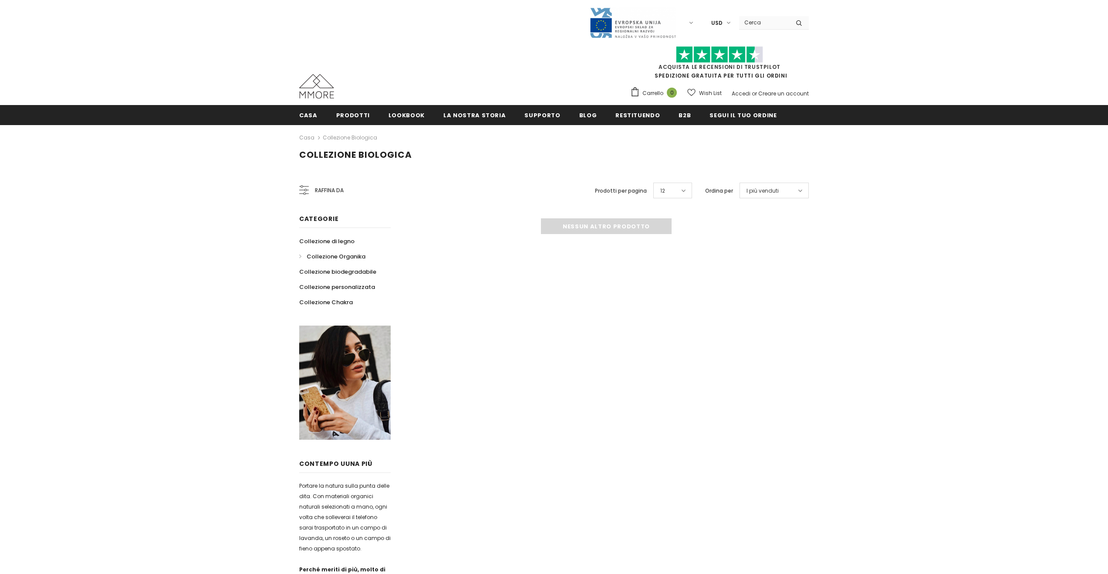  What do you see at coordinates (633, 23) in the screenshot?
I see `img: Javni Razpis` at bounding box center [633, 23].